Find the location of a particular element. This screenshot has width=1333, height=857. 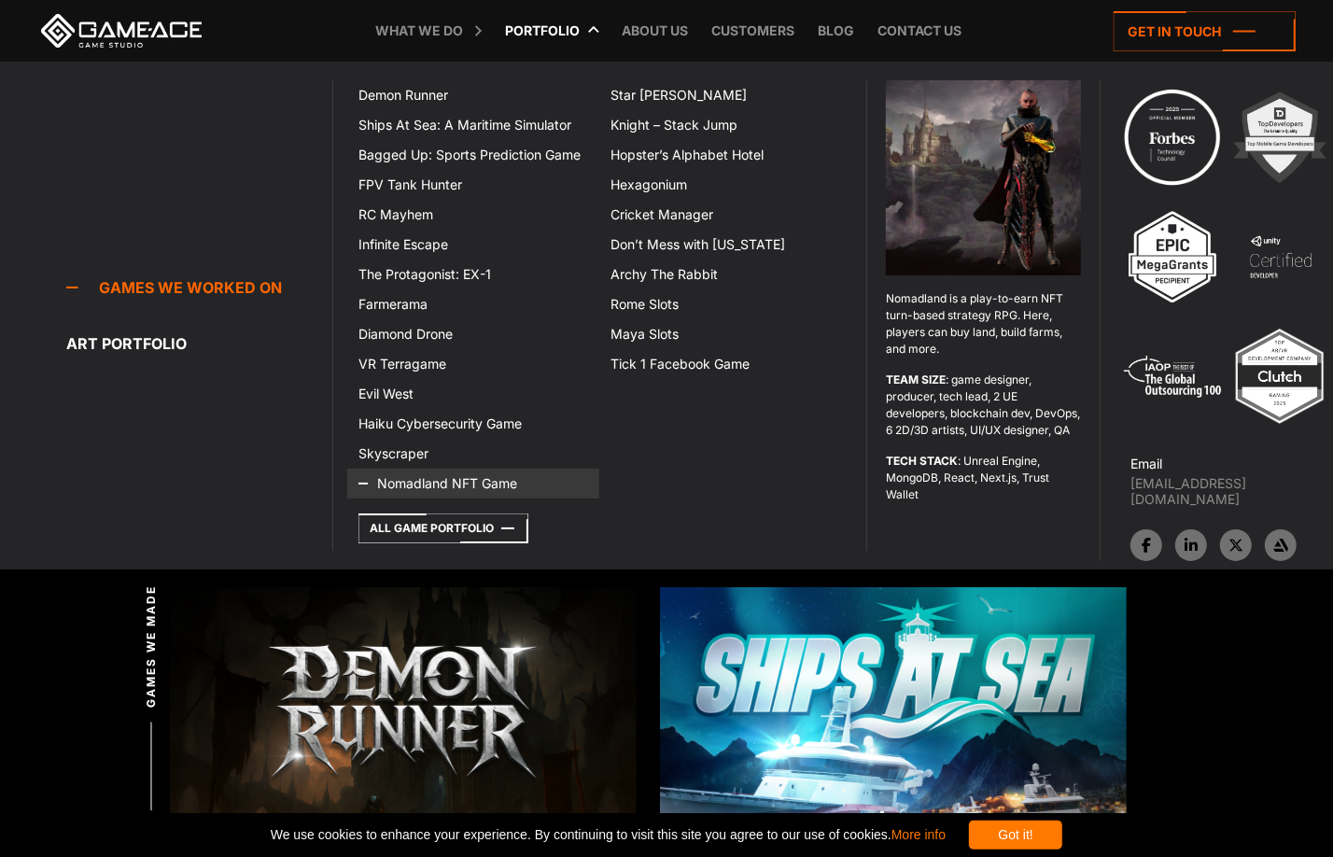

a: Tick 1 Facebook Game is located at coordinates (725, 364).